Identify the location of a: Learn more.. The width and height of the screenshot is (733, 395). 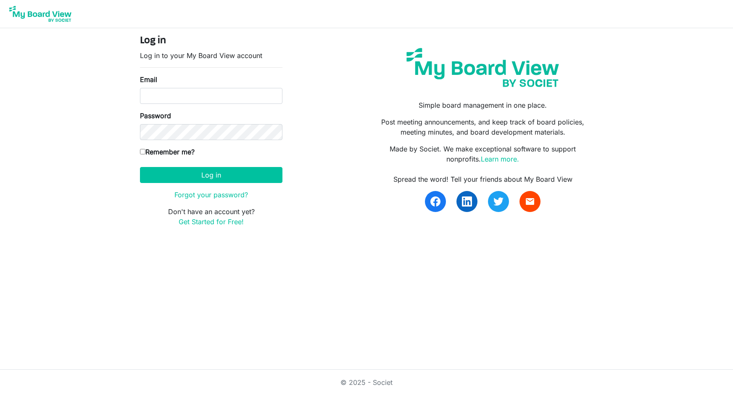
(500, 159).